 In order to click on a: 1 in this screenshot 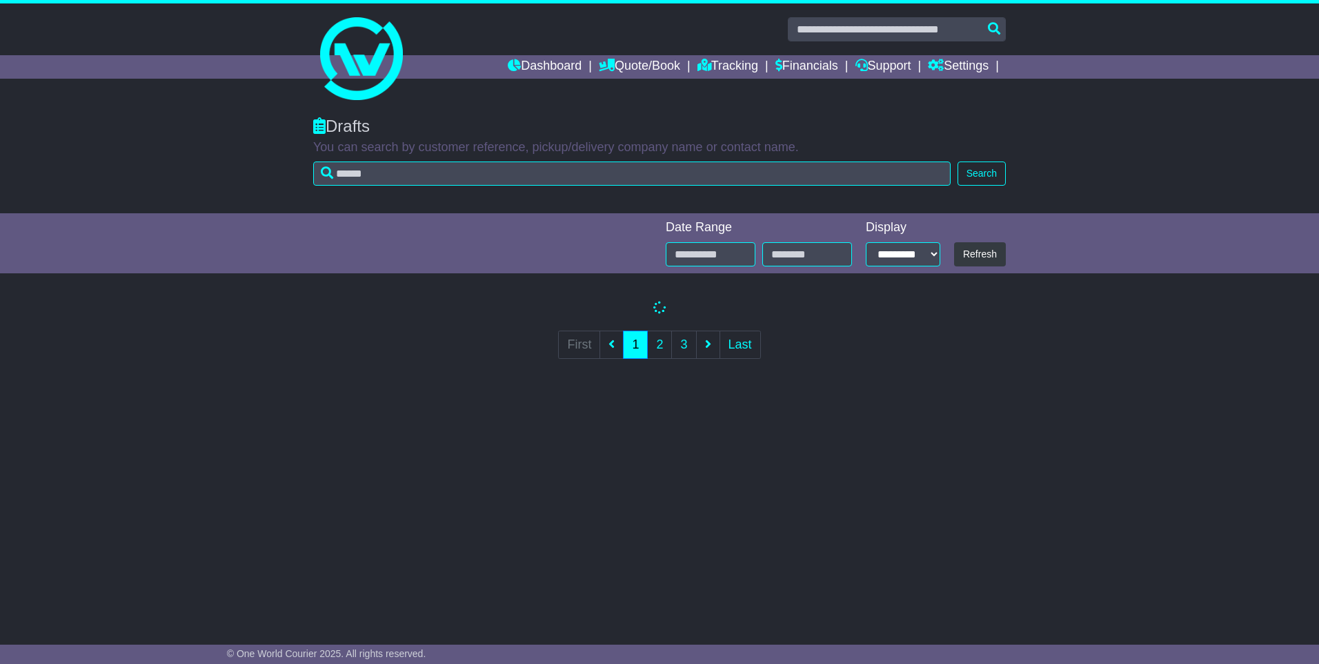, I will do `click(635, 344)`.